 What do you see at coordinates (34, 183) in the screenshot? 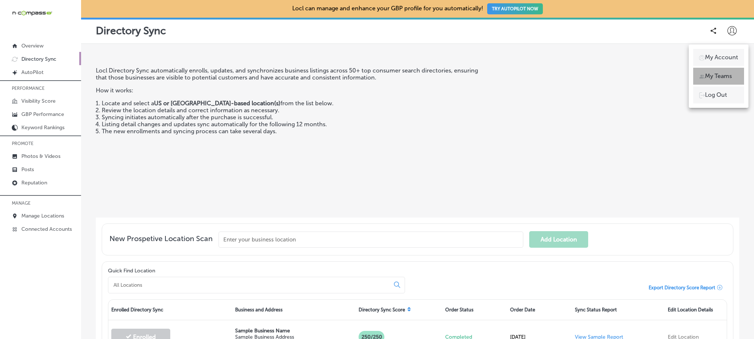
I see `p: Reputation` at bounding box center [34, 183].